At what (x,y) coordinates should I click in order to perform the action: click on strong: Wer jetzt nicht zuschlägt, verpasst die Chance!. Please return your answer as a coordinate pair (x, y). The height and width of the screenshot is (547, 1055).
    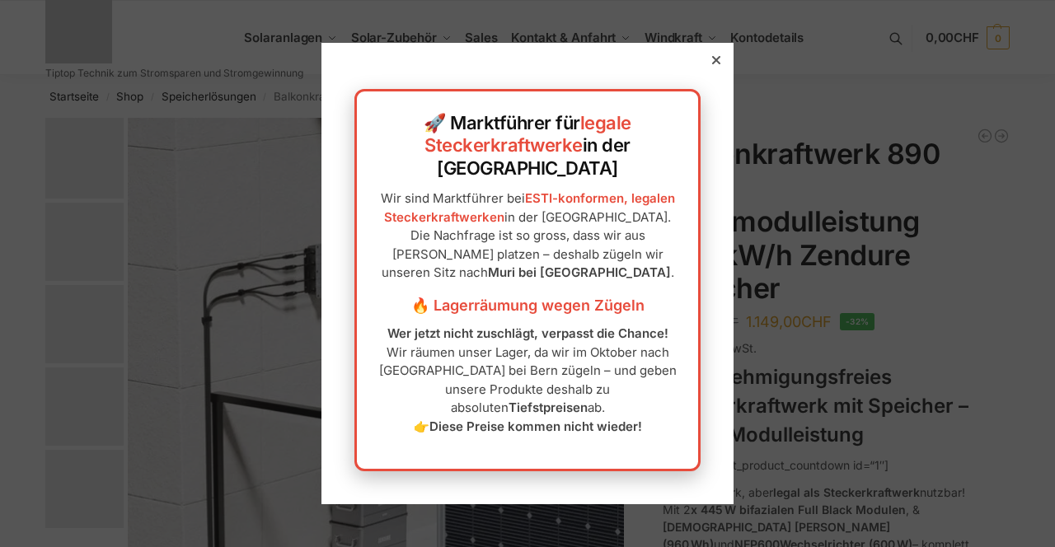
    Looking at the image, I should click on (527, 333).